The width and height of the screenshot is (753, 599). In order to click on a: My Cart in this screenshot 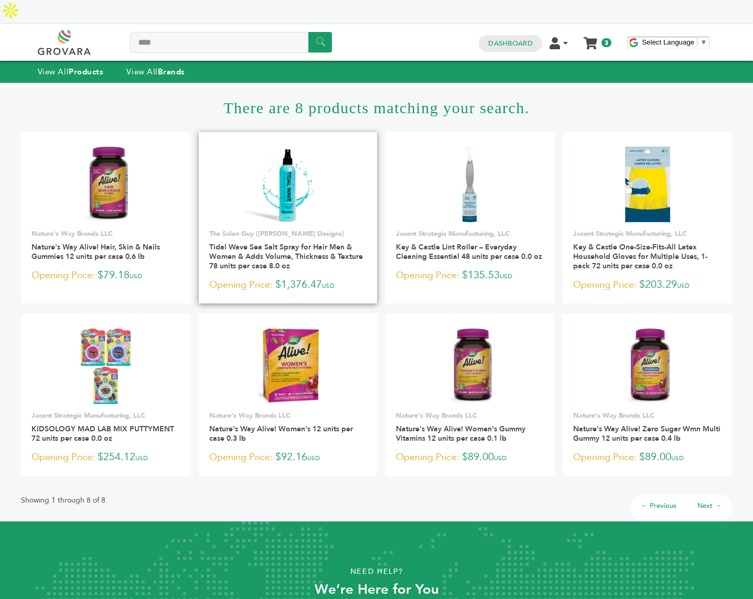, I will do `click(590, 39)`.